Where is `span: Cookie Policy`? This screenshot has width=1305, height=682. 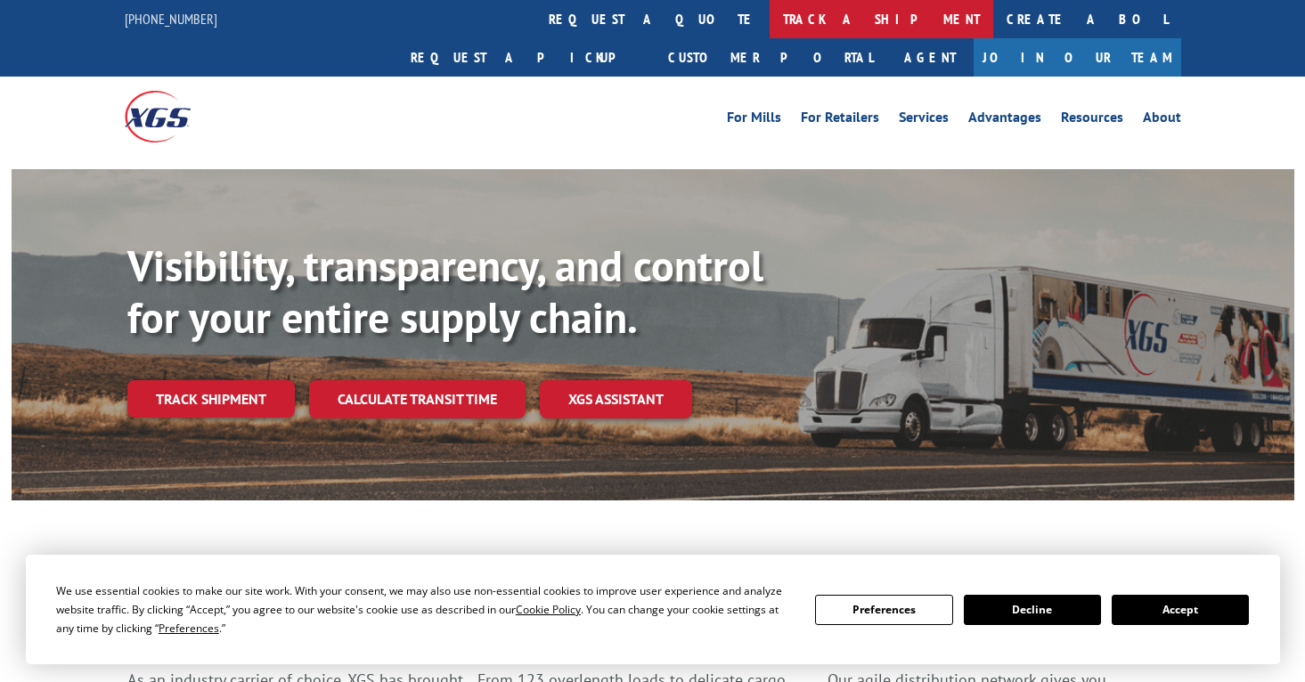 span: Cookie Policy is located at coordinates (548, 609).